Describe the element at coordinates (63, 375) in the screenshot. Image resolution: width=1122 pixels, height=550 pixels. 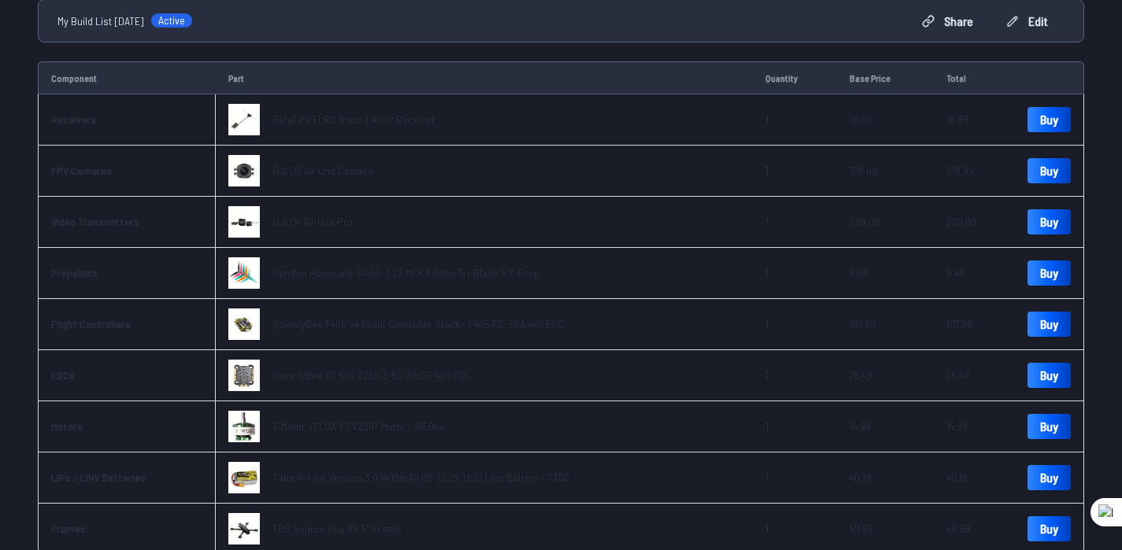
I see `a: ESCs` at that location.